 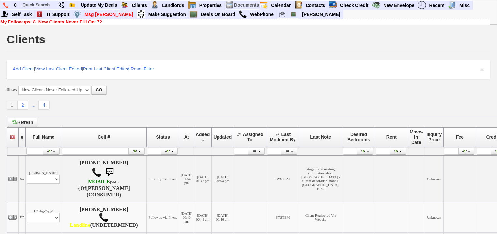 I want to click on a: My Followups: 8, so click(x=18, y=22).